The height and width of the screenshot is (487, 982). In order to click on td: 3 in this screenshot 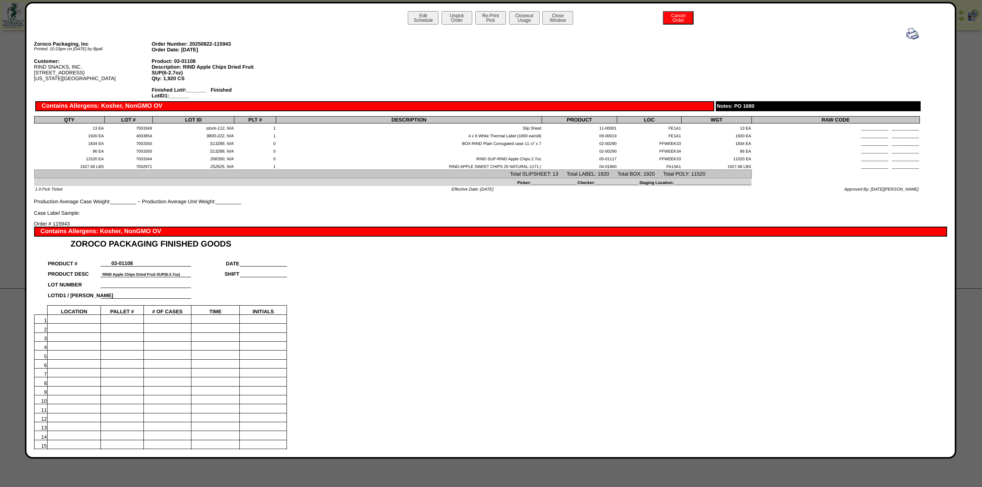, I will do `click(41, 337)`.